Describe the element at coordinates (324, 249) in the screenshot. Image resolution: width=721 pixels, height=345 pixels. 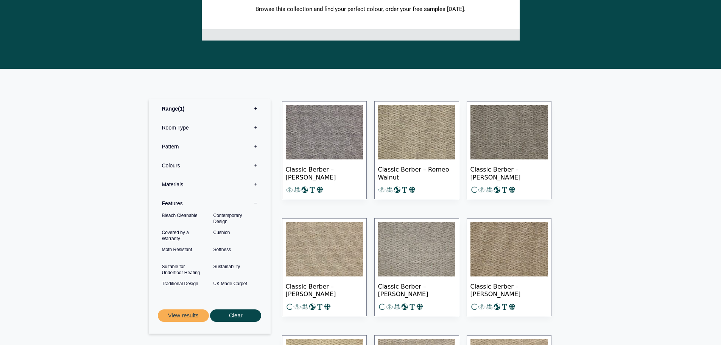
I see `img: Classic Berber Romeo Pistachio` at that location.